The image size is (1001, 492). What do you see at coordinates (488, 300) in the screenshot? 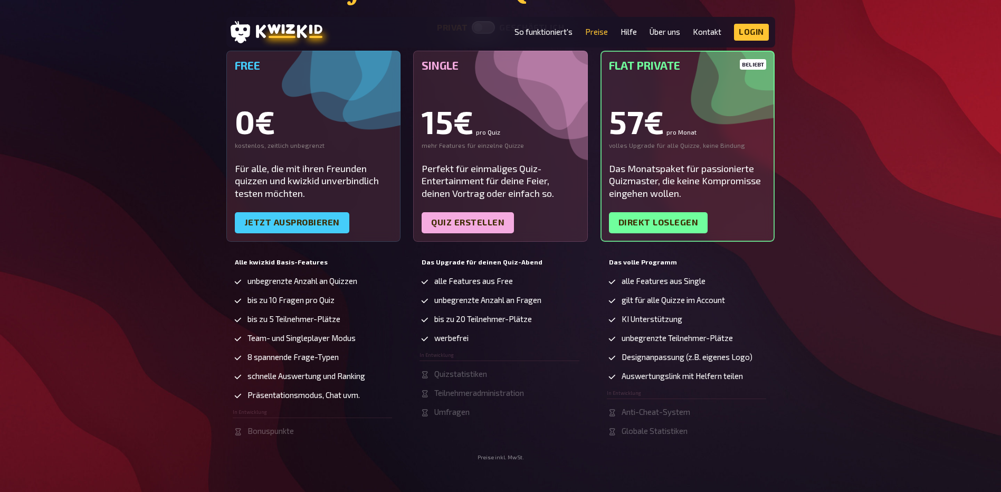
I see `span: unbegrenzte Anzahl an Fragen` at bounding box center [488, 300].